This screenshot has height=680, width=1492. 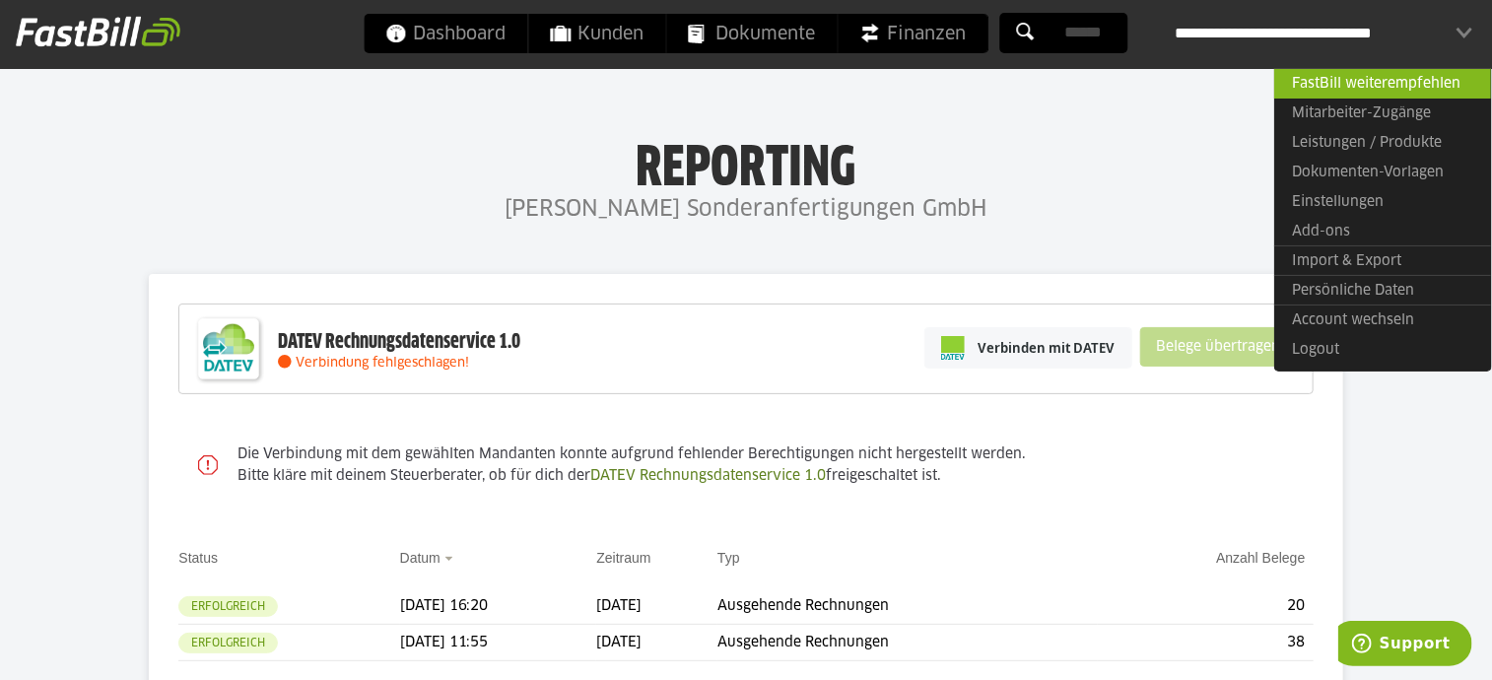 I want to click on h1: Reporting, so click(x=746, y=165).